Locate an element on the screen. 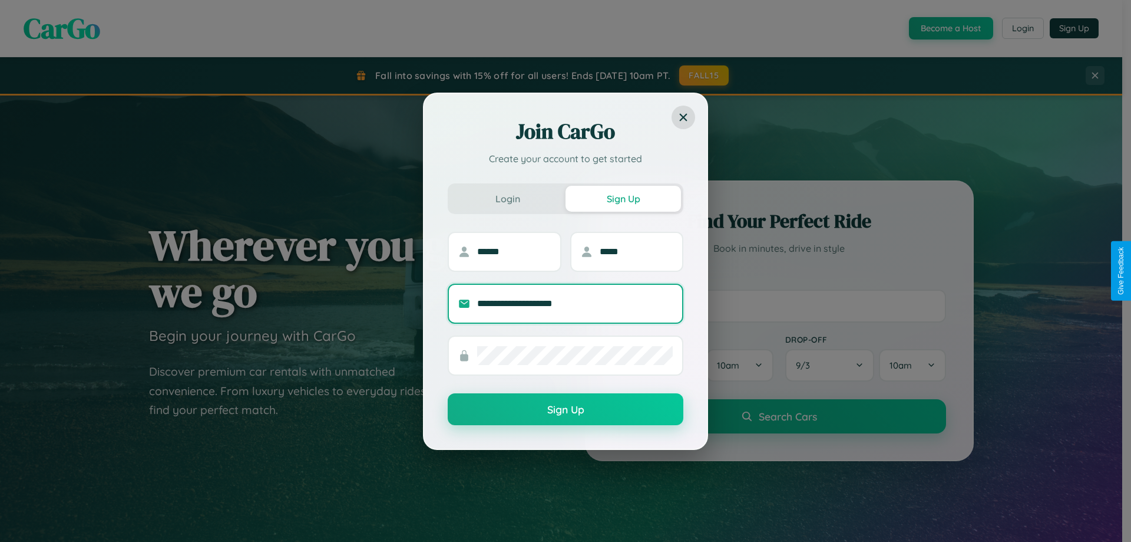 The height and width of the screenshot is (542, 1131). h2: Join CarGo is located at coordinates (566, 131).